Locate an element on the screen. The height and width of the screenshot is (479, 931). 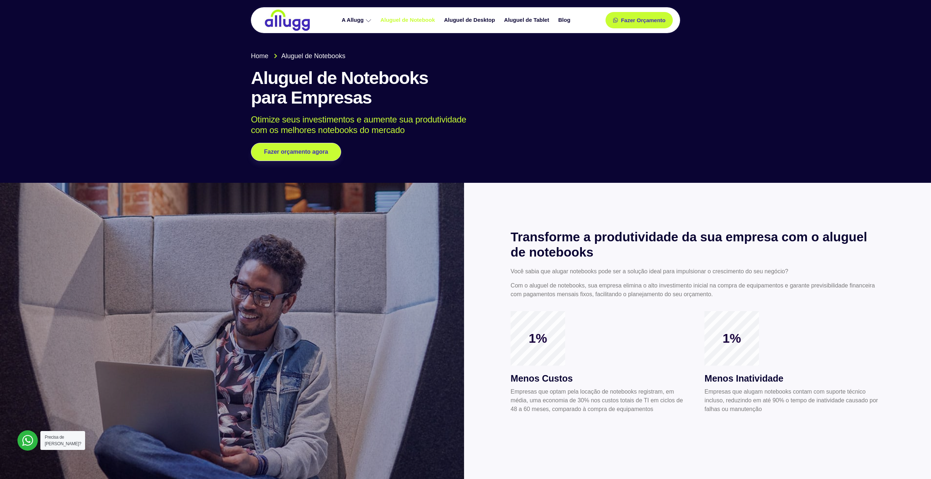
a: Fazer Orçamento is located at coordinates (639, 20).